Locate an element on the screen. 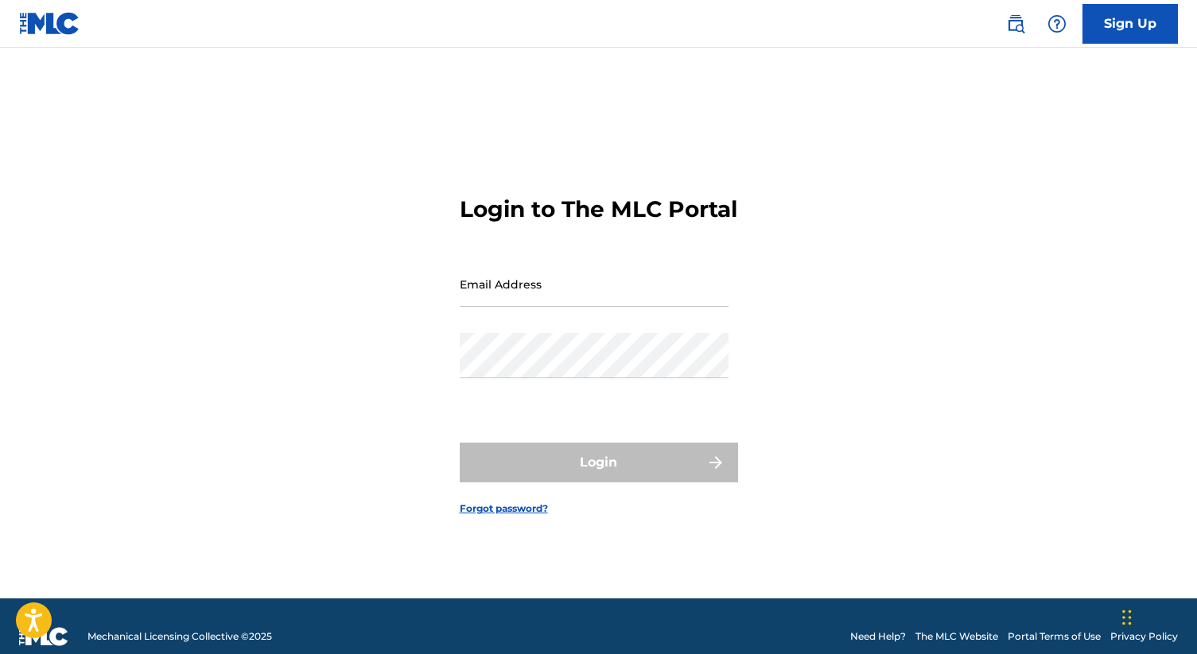  img: logo is located at coordinates (44, 637).